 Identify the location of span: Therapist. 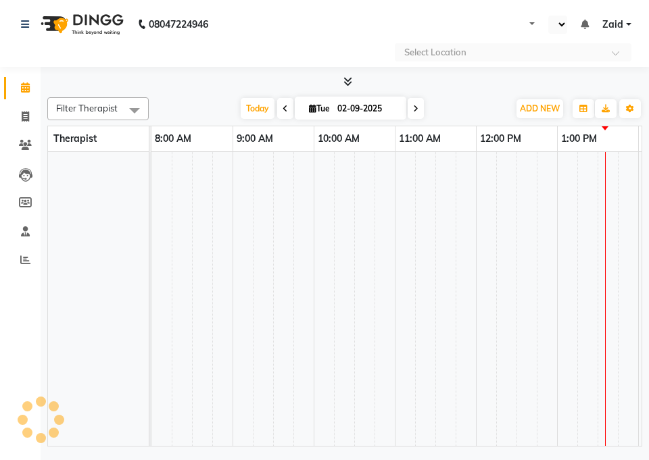
(75, 139).